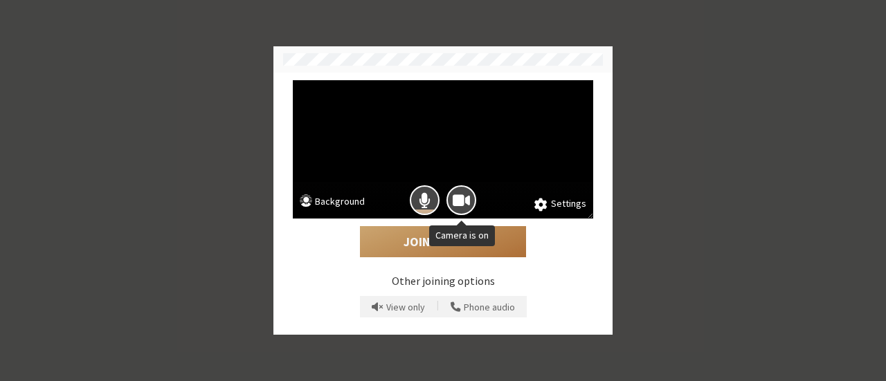 This screenshot has height=381, width=886. I want to click on span: View only, so click(405, 307).